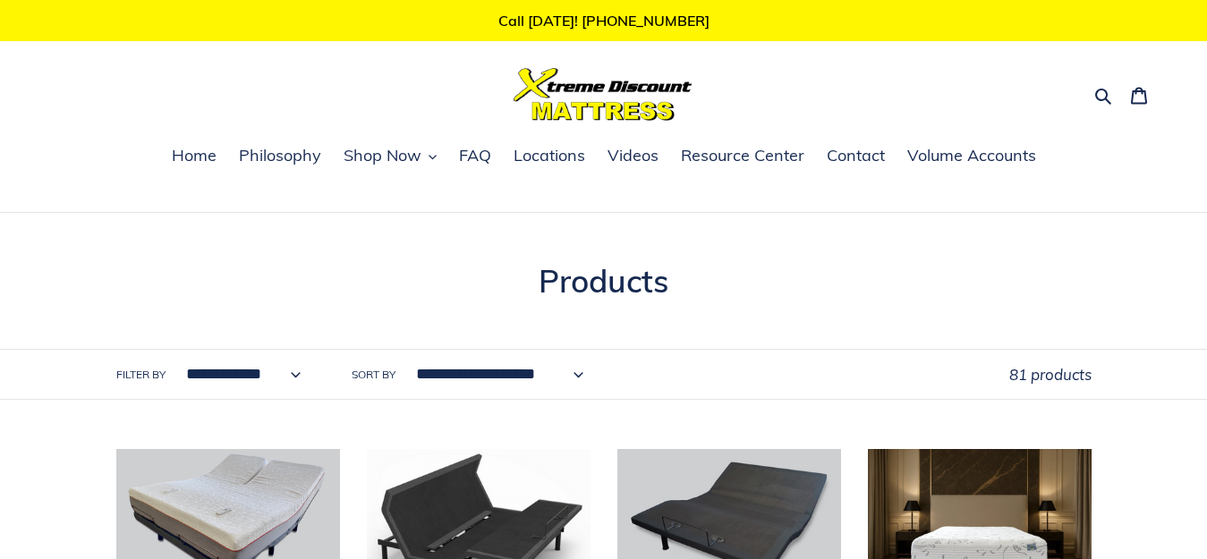  I want to click on span: Products, so click(603, 281).